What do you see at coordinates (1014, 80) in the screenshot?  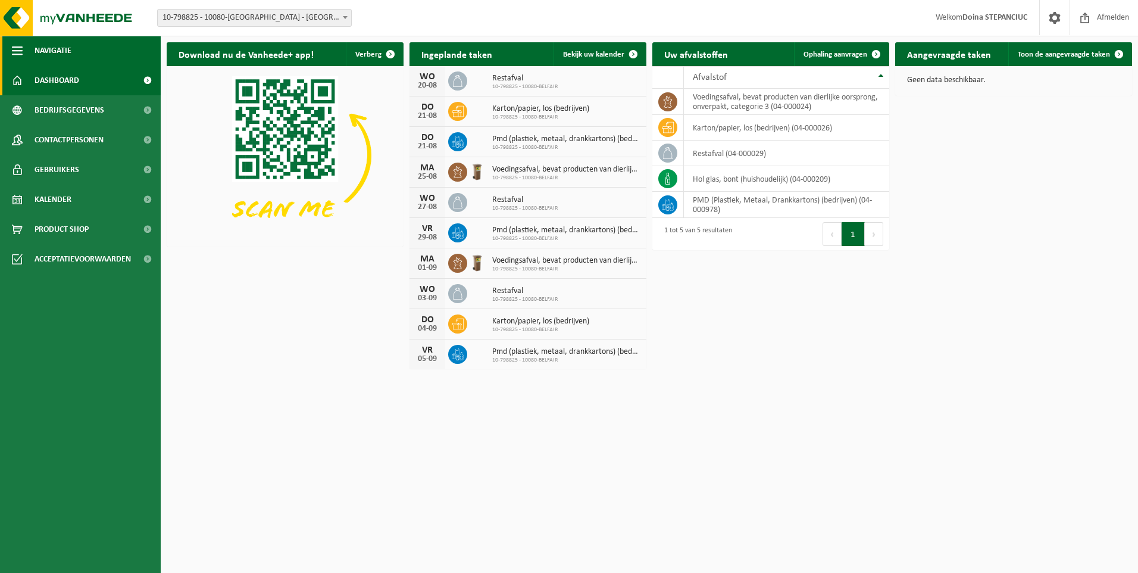 I see `p: Geen data beschikbaar.` at bounding box center [1014, 80].